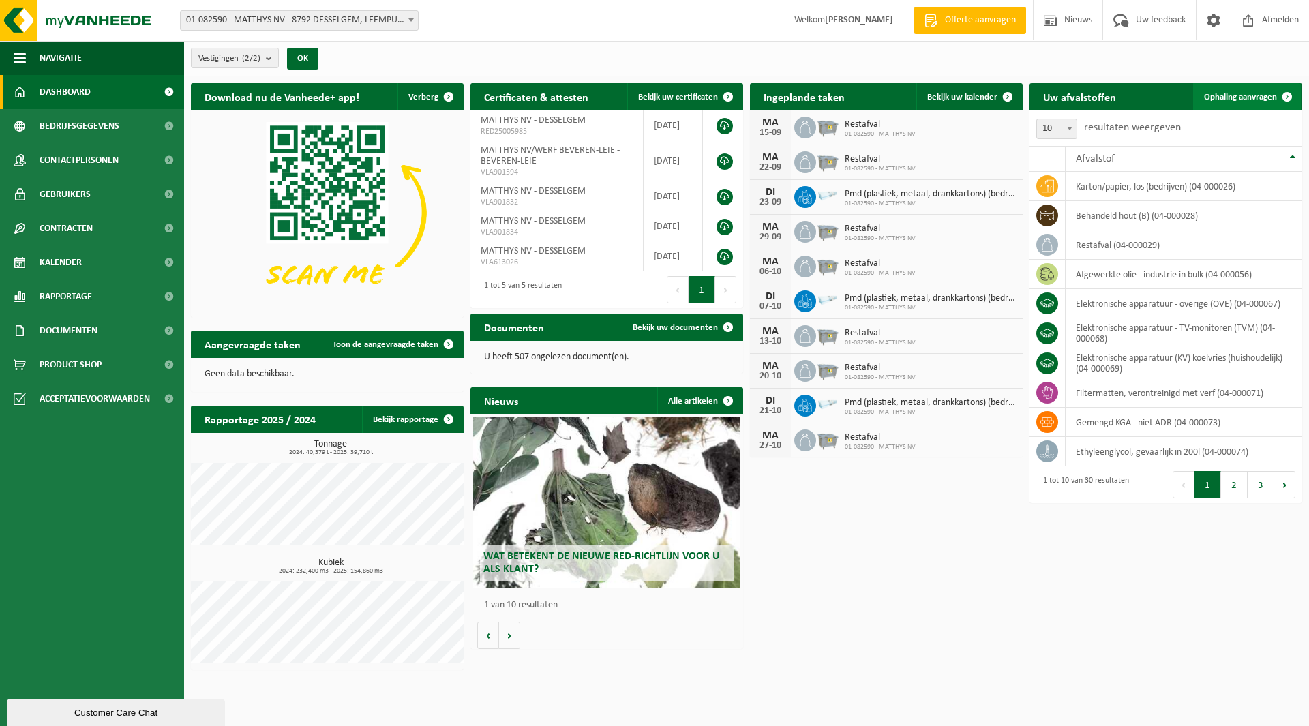 This screenshot has height=726, width=1309. I want to click on div: 15-09, so click(770, 133).